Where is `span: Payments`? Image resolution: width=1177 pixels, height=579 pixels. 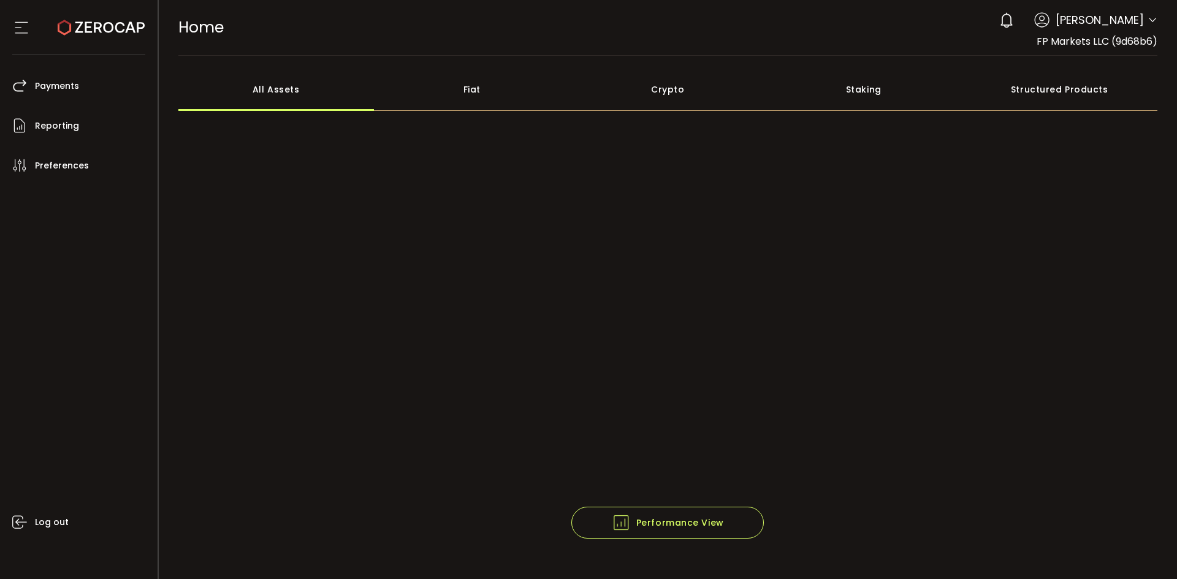 span: Payments is located at coordinates (57, 86).